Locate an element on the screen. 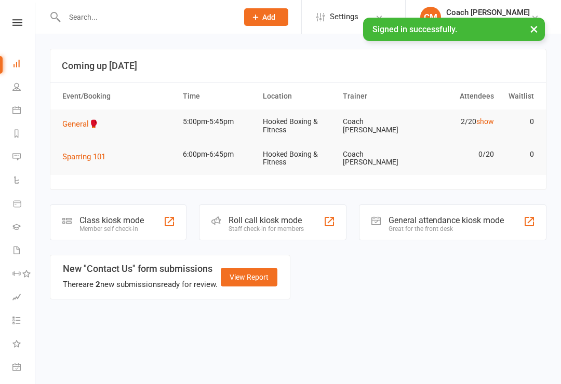  th: Time is located at coordinates (218, 96).